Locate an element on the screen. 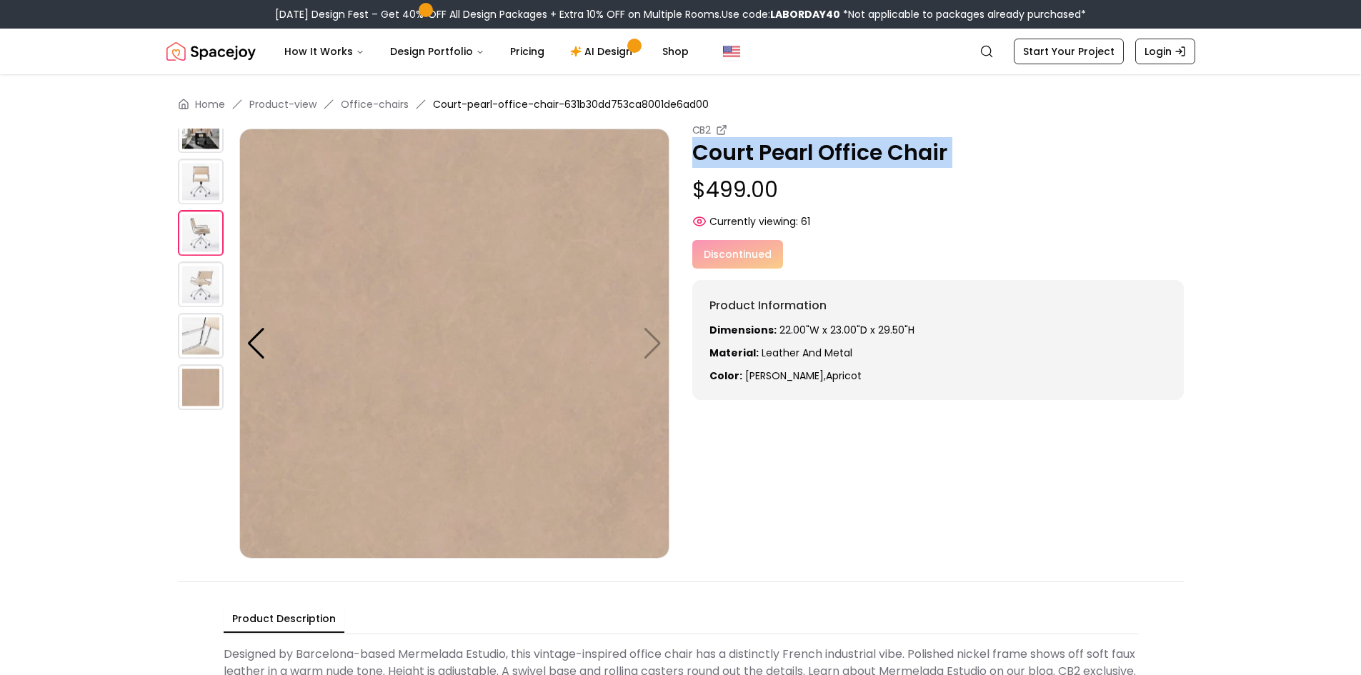  span: Use code: is located at coordinates (781, 14).